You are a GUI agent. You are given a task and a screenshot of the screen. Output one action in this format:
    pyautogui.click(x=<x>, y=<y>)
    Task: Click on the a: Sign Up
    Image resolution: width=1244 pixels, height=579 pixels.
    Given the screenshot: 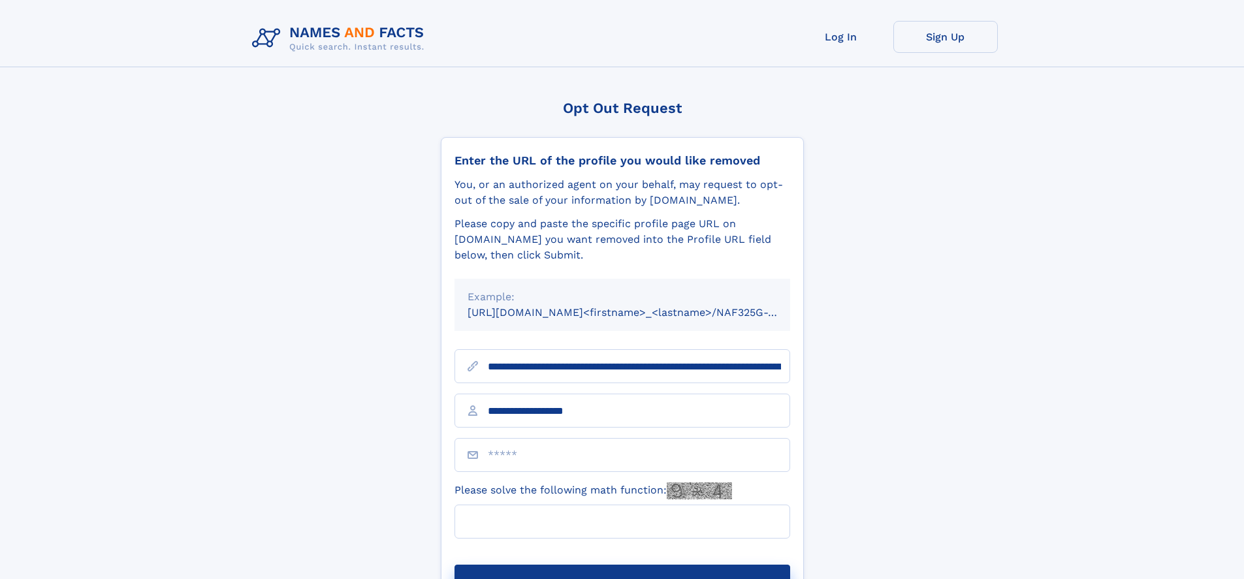 What is the action you would take?
    pyautogui.click(x=945, y=37)
    